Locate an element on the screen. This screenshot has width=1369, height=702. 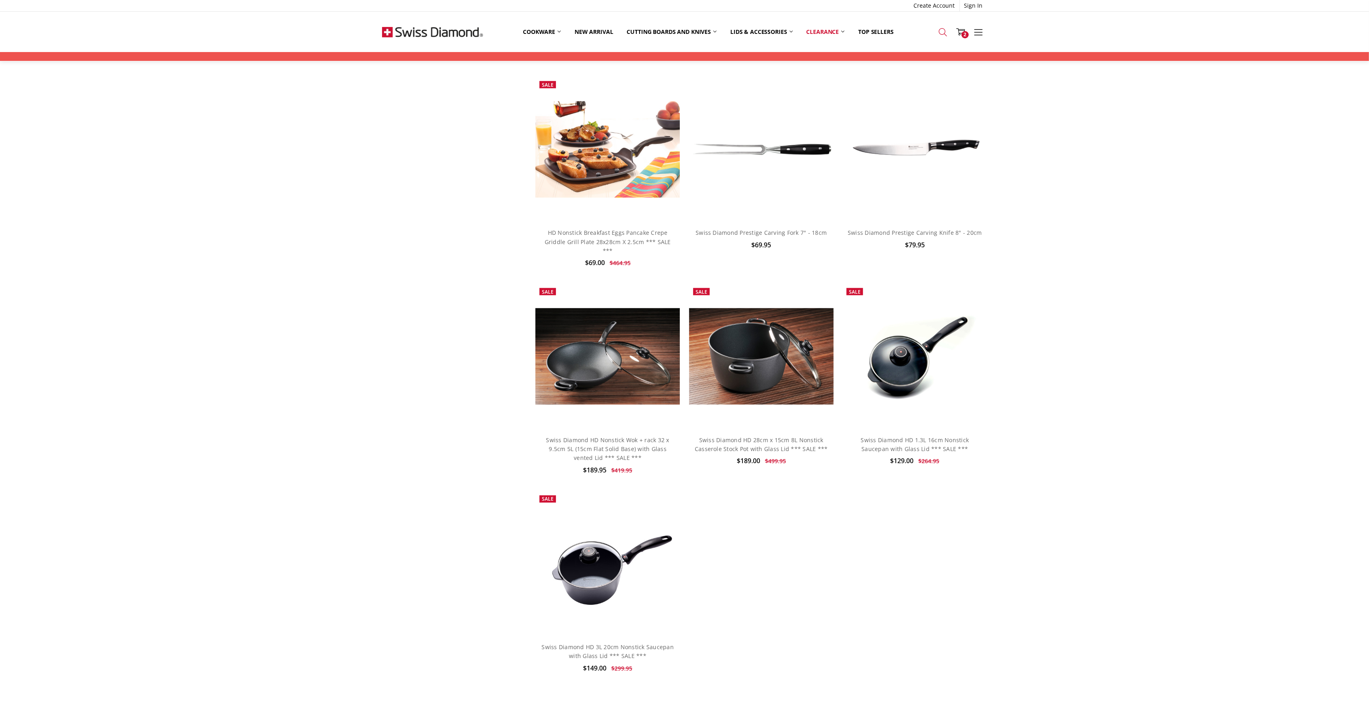
span: $264.95 is located at coordinates (929, 461).